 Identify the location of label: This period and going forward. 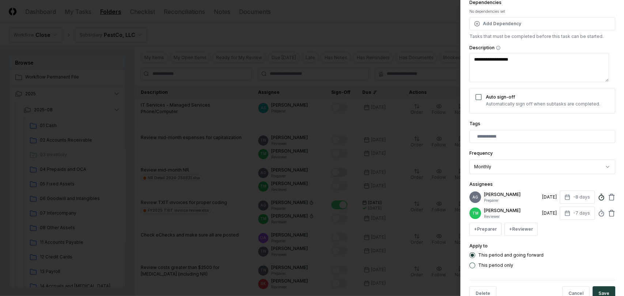
(511, 255).